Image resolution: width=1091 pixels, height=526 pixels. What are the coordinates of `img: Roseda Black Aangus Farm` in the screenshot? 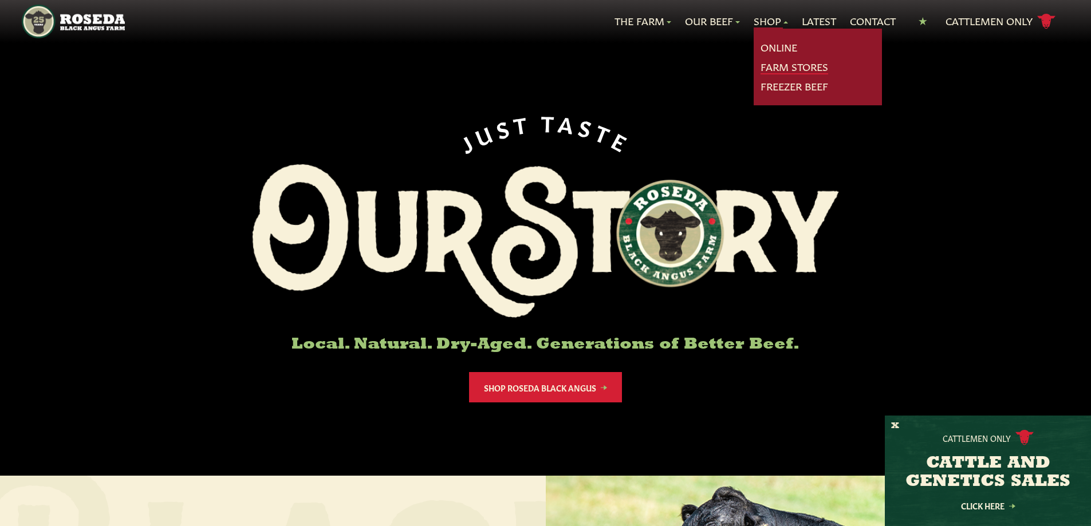 It's located at (546, 241).